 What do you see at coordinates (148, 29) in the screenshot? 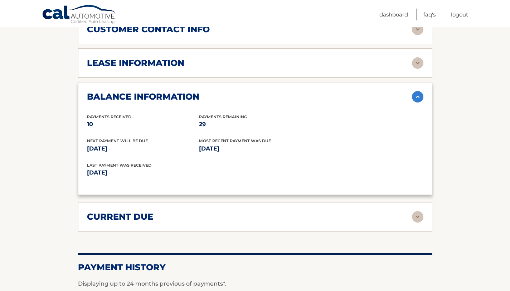
I see `h2: customer contact info` at bounding box center [148, 29].